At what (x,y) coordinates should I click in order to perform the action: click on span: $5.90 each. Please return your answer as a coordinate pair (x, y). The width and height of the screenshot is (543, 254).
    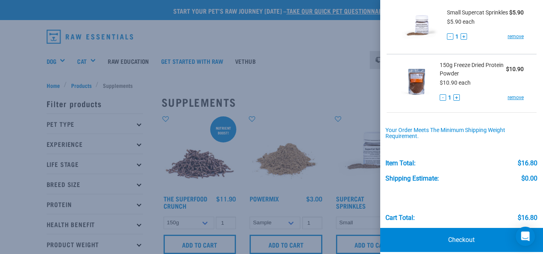
    Looking at the image, I should click on (461, 22).